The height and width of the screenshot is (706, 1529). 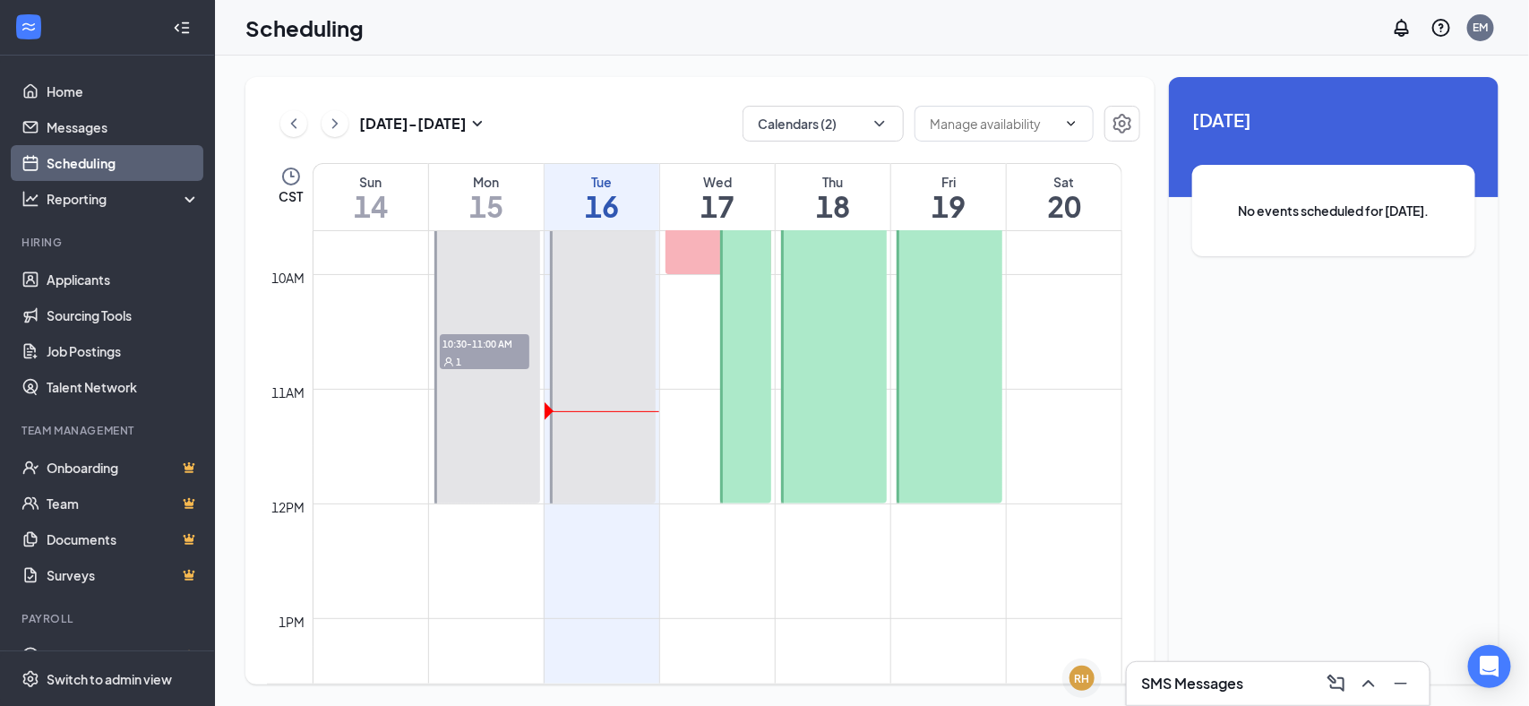 I want to click on span: 1, so click(x=459, y=362).